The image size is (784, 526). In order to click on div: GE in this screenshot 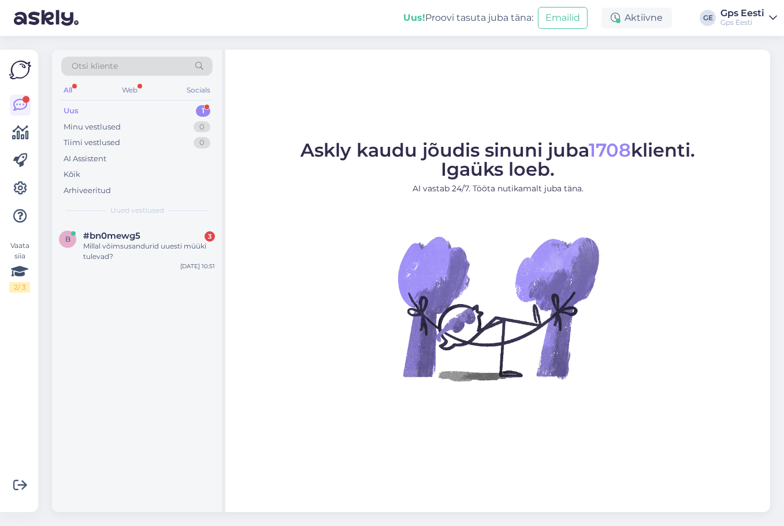, I will do `click(708, 18)`.